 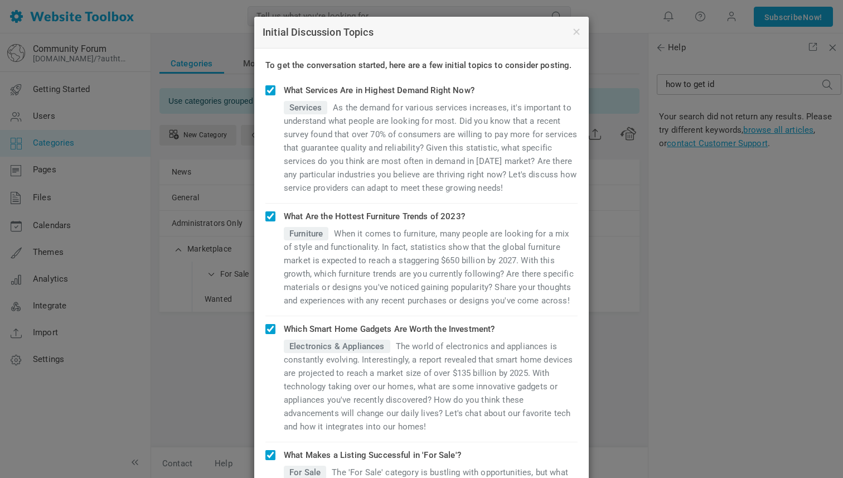 What do you see at coordinates (430, 216) in the screenshot?
I see `h5: What Are the Hottest Furniture Trends of 2023?` at bounding box center [430, 216].